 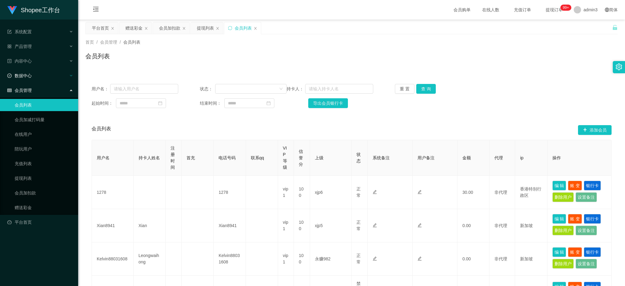 I want to click on span: 充值订单, so click(x=522, y=10).